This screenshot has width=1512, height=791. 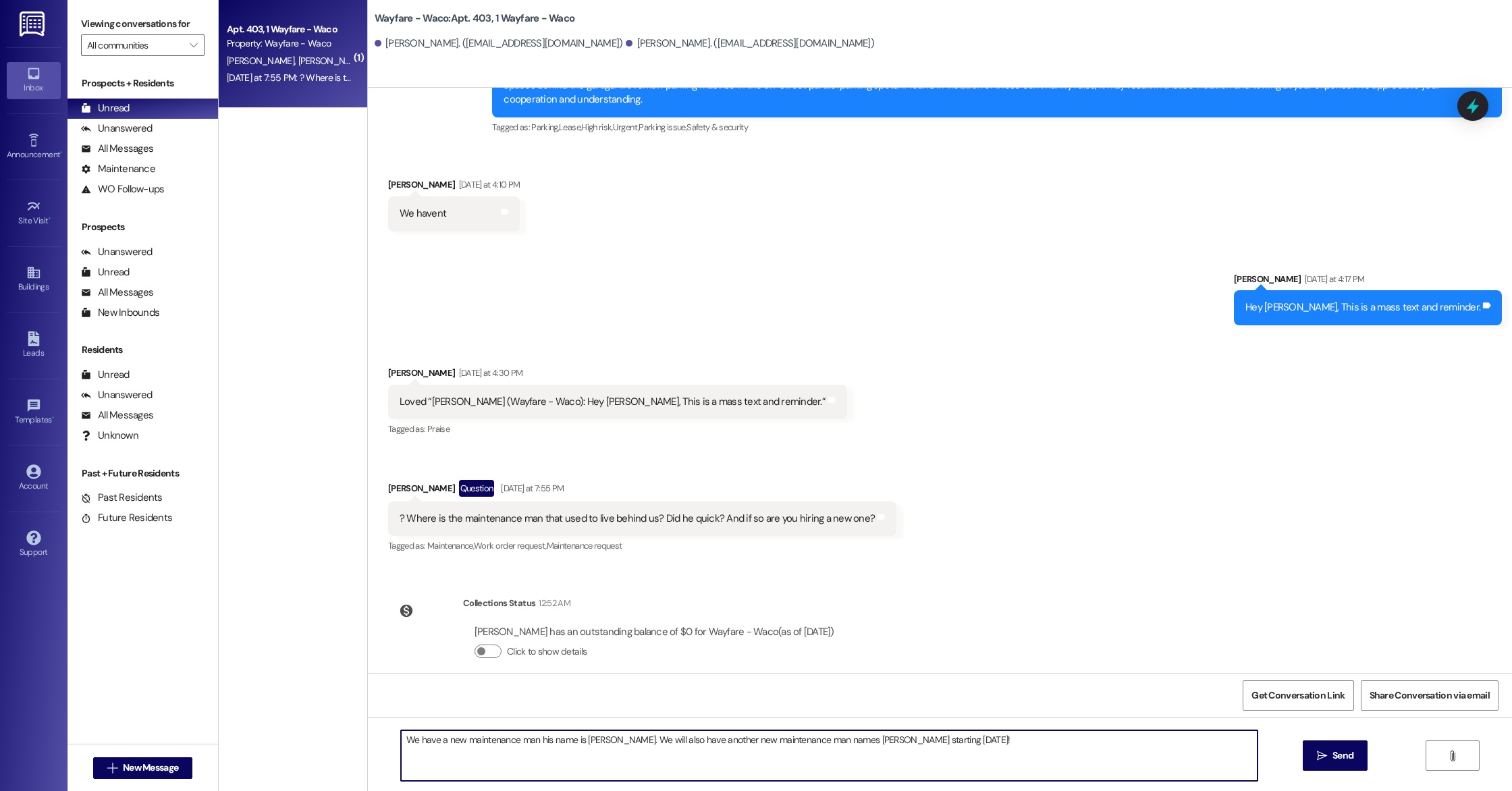 What do you see at coordinates (34, 545) in the screenshot?
I see `a: Support` at bounding box center [34, 545].